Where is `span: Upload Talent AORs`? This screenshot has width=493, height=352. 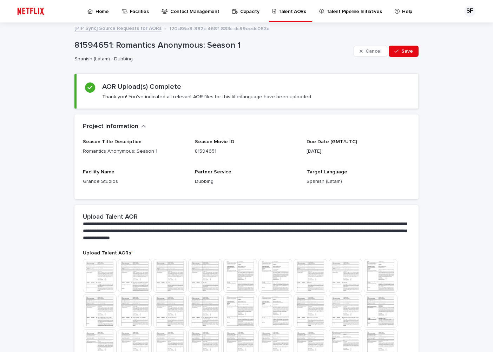 span: Upload Talent AORs is located at coordinates (108, 253).